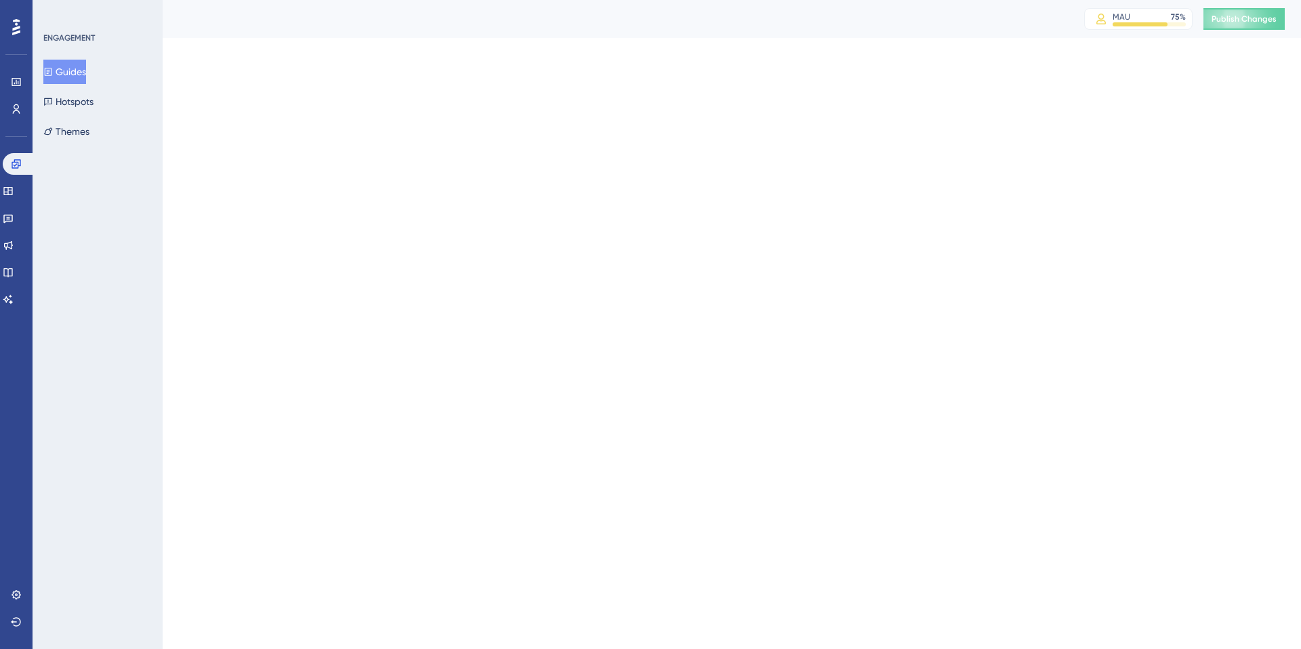 This screenshot has width=1301, height=649. What do you see at coordinates (66, 131) in the screenshot?
I see `button: Themes` at bounding box center [66, 131].